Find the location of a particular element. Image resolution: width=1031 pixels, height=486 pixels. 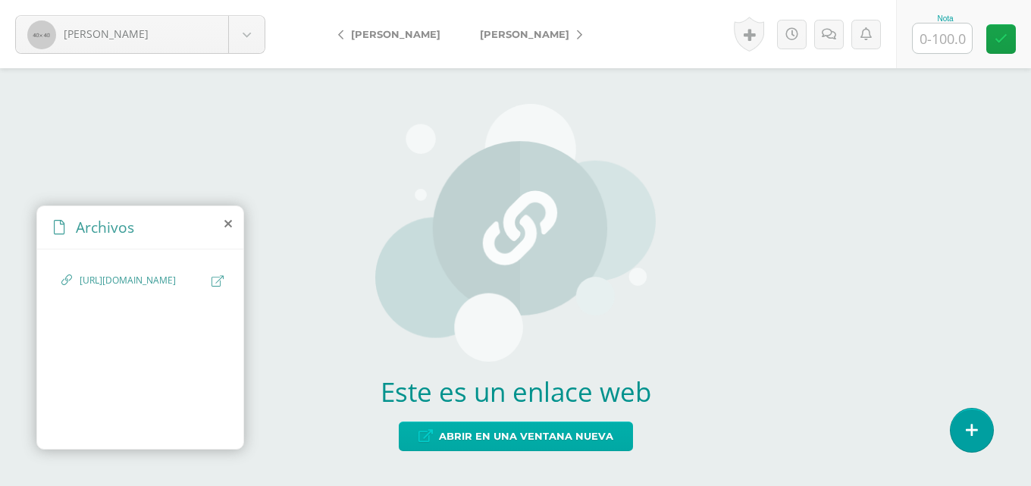

h2: Este es un enlace web is located at coordinates (515, 391).